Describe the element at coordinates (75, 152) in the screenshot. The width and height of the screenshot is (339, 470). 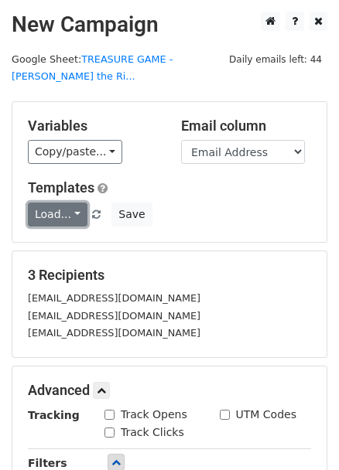
I see `a: Copy/paste...` at that location.